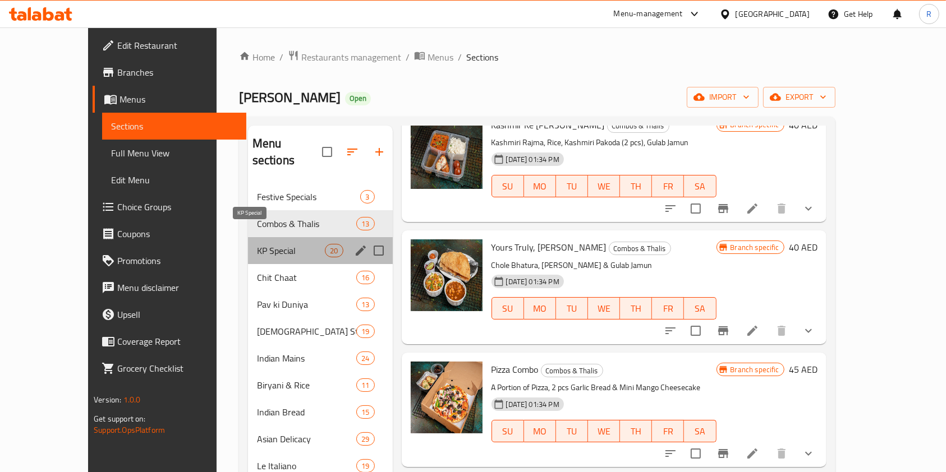 Image resolution: width=946 pixels, height=472 pixels. I want to click on span: Select to update, so click(696, 209).